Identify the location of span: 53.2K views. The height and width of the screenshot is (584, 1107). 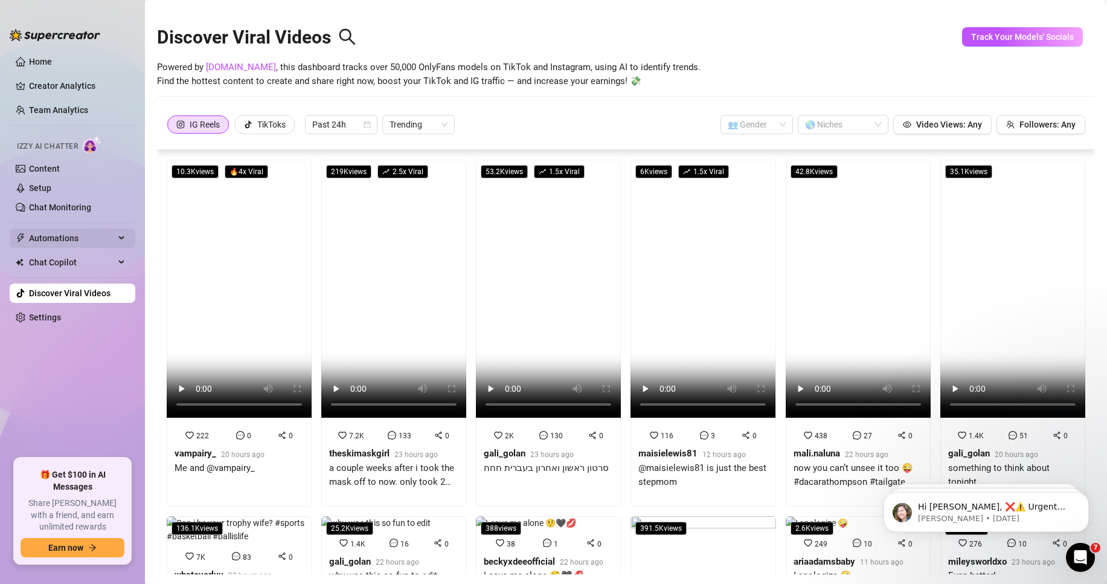
(504, 172).